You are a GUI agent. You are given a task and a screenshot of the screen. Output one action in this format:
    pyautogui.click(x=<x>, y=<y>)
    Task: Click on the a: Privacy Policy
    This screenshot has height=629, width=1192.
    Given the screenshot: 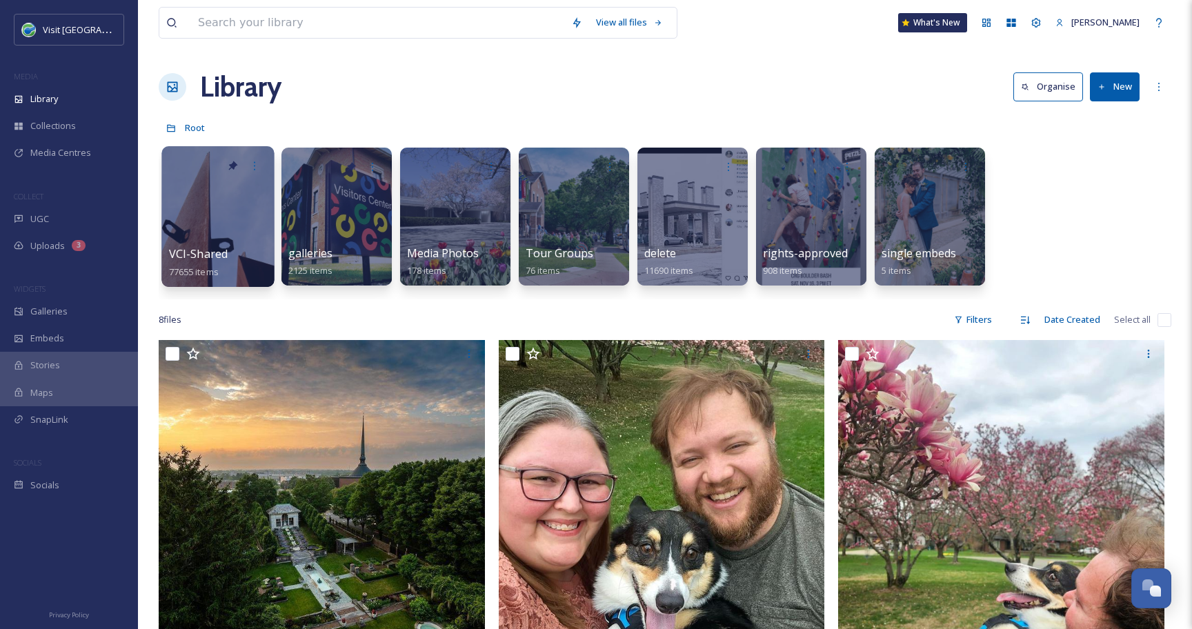 What is the action you would take?
    pyautogui.click(x=69, y=614)
    